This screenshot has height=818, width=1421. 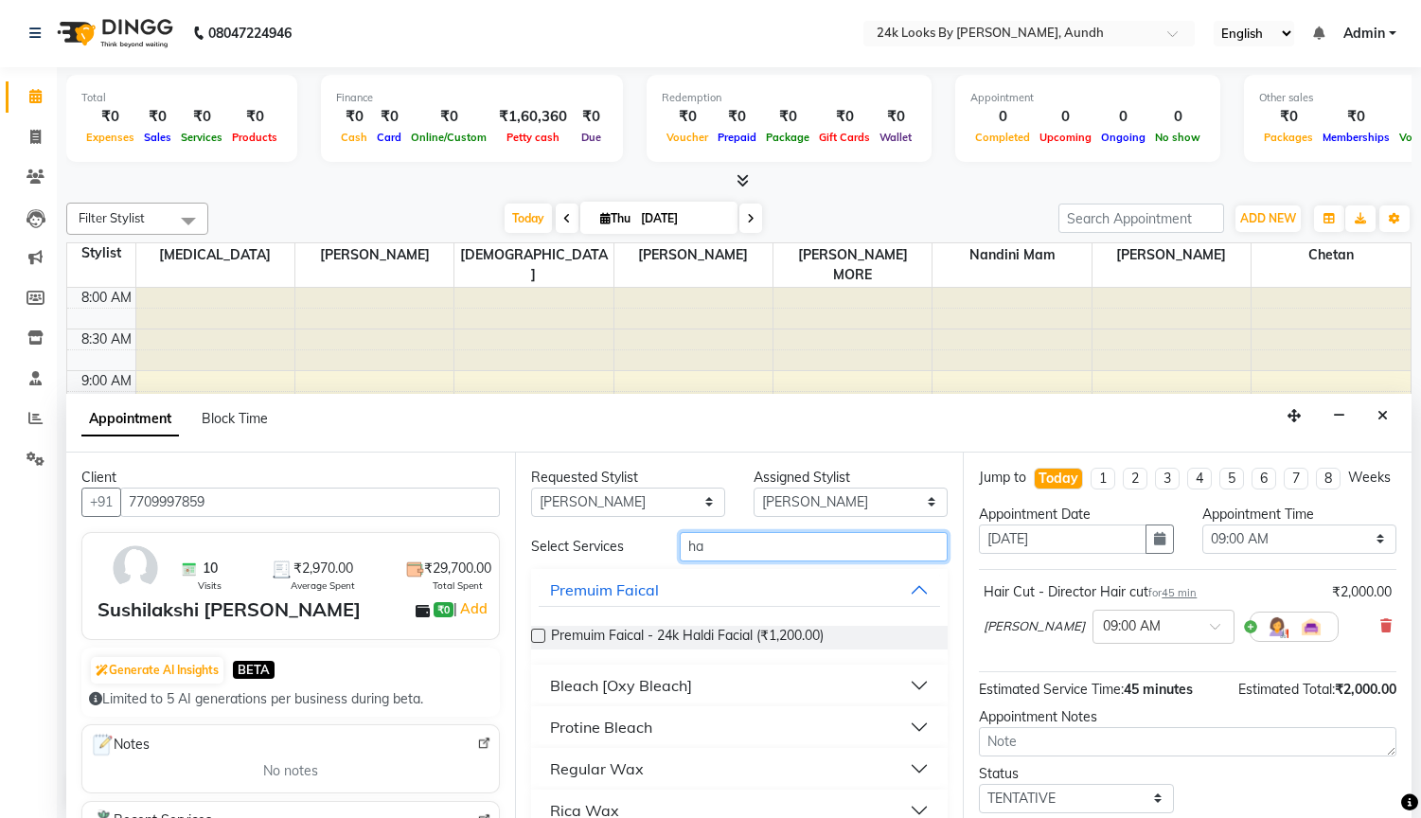 What do you see at coordinates (628, 477) in the screenshot?
I see `div: Requested Stylist` at bounding box center [628, 477].